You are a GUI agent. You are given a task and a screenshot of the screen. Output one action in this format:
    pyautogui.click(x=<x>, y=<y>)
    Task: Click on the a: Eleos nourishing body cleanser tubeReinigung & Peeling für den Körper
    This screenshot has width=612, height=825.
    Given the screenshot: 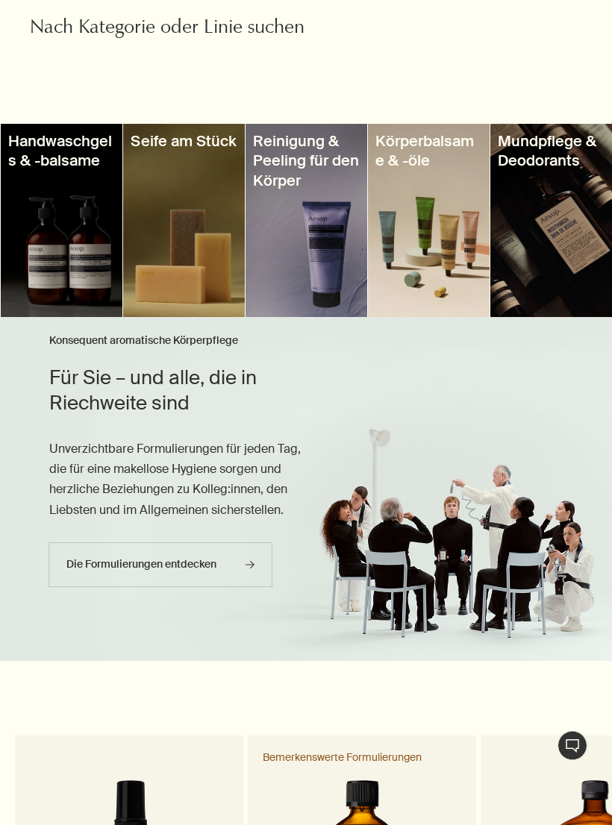 What is the action you would take?
    pyautogui.click(x=306, y=221)
    